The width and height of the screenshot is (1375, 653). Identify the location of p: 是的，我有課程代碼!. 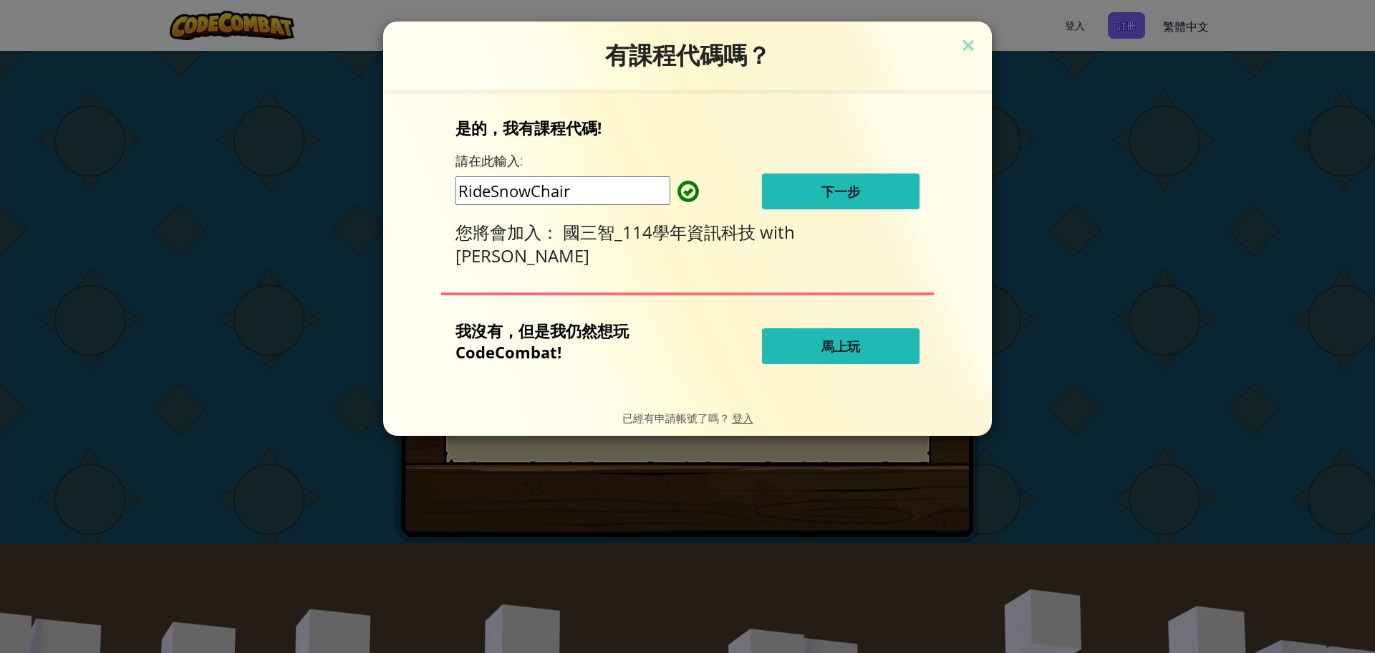
(688, 127).